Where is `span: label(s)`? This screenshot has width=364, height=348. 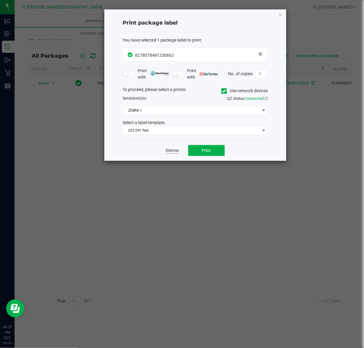 span: label(s) is located at coordinates (137, 98).